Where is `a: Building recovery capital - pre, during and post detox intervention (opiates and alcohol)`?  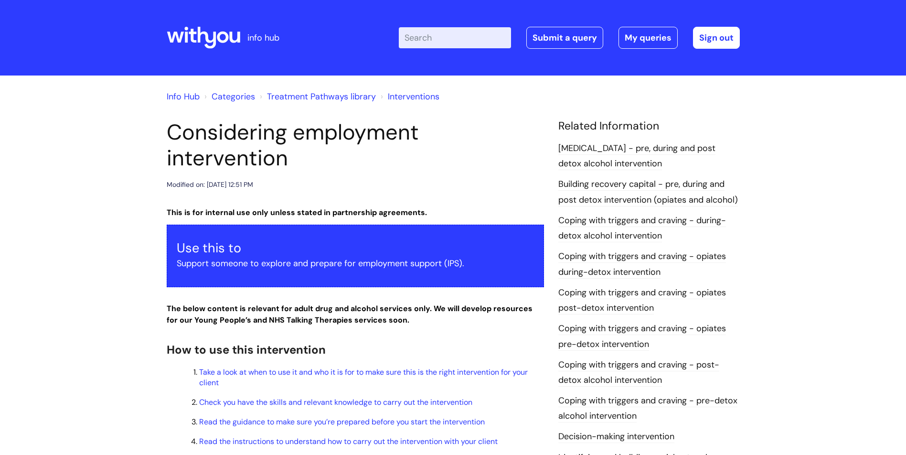
a: Building recovery capital - pre, during and post detox intervention (opiates and alcohol) is located at coordinates (648, 192).